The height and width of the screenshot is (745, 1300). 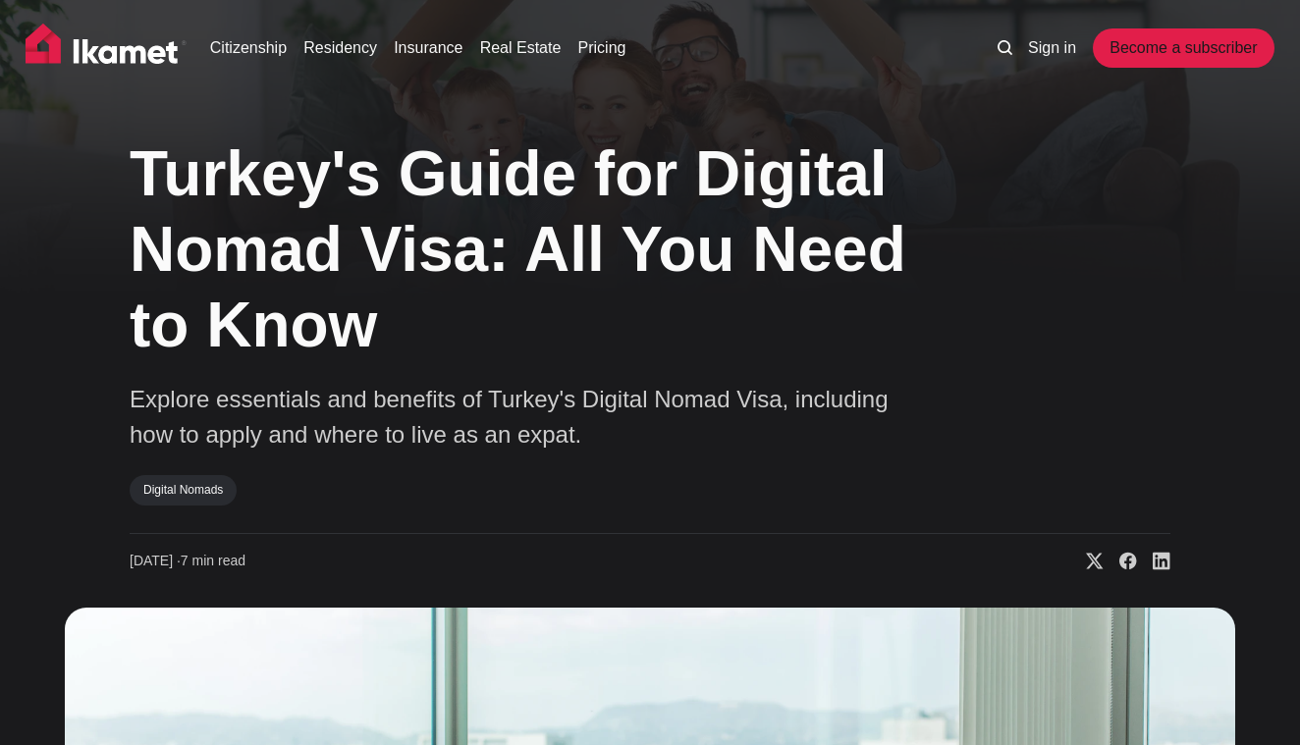 I want to click on a: Share on Linkedin, so click(x=1154, y=562).